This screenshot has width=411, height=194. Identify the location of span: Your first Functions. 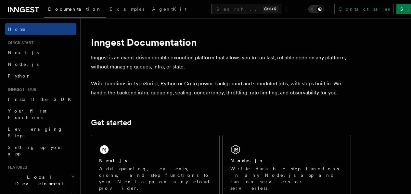
(27, 114).